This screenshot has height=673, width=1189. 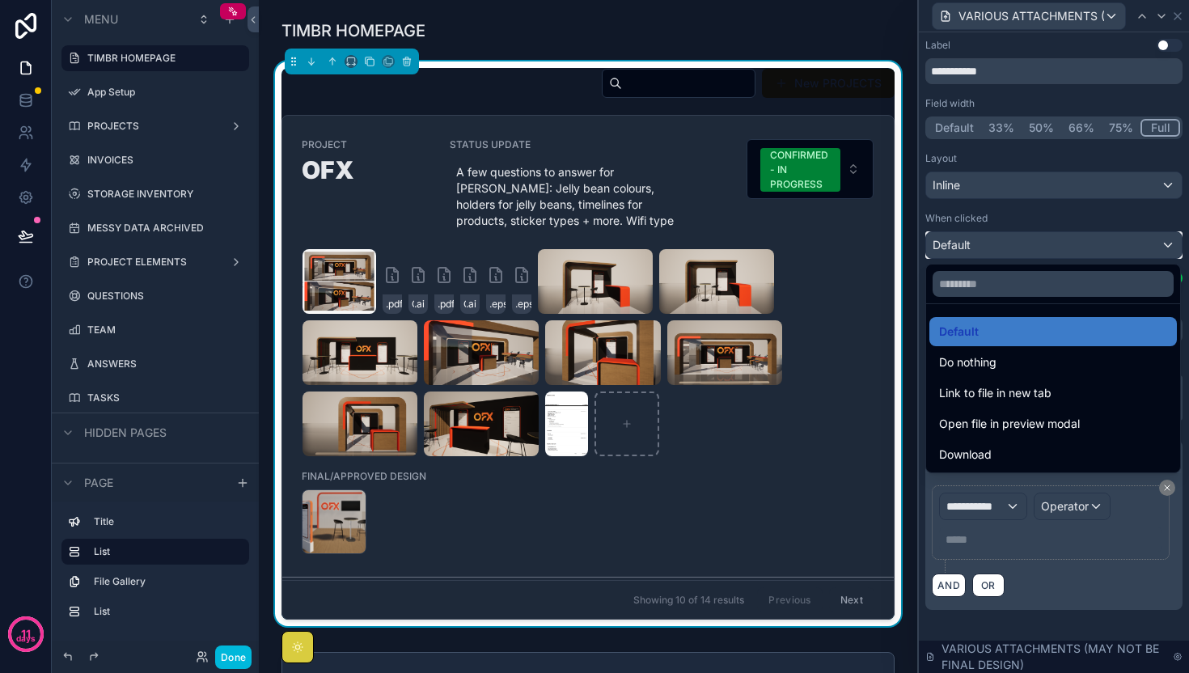 What do you see at coordinates (588, 145) in the screenshot?
I see `span: STATUS UPDATE` at bounding box center [588, 145].